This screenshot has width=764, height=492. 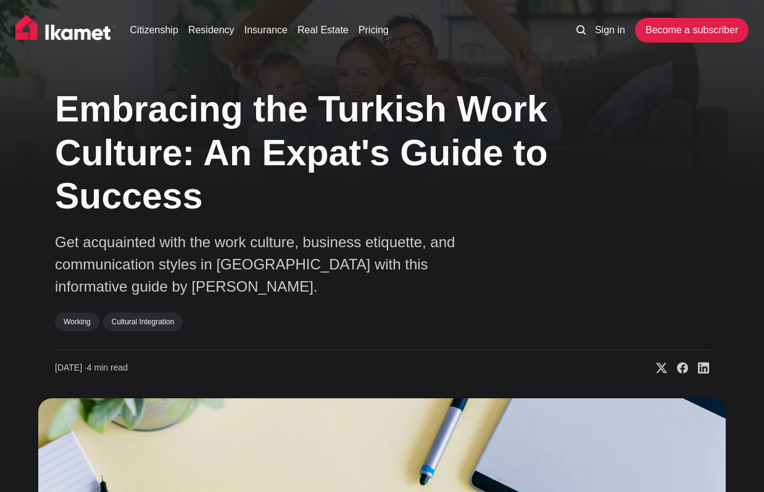 What do you see at coordinates (323, 30) in the screenshot?
I see `a: Real Estate` at bounding box center [323, 30].